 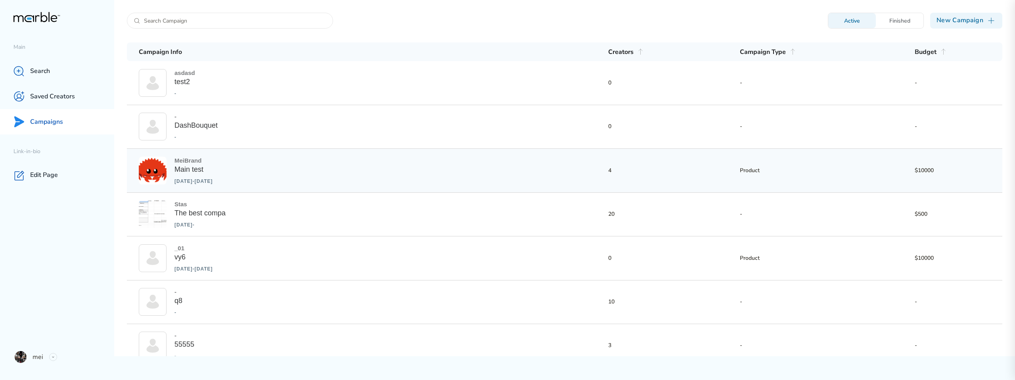 I want to click on div: vy6, so click(x=193, y=257).